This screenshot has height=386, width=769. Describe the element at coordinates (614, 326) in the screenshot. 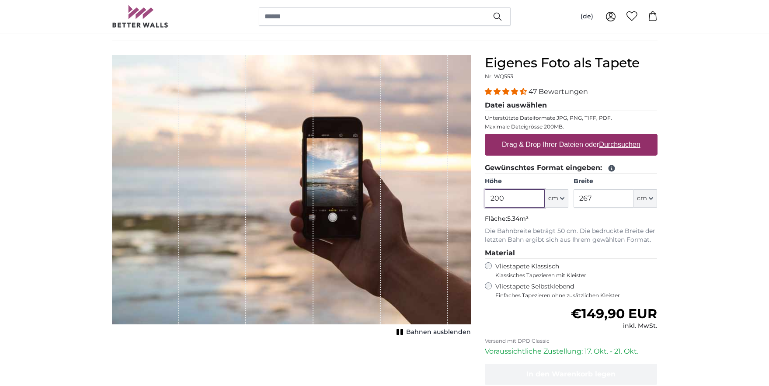

I see `div: inkl. MwSt.` at that location.